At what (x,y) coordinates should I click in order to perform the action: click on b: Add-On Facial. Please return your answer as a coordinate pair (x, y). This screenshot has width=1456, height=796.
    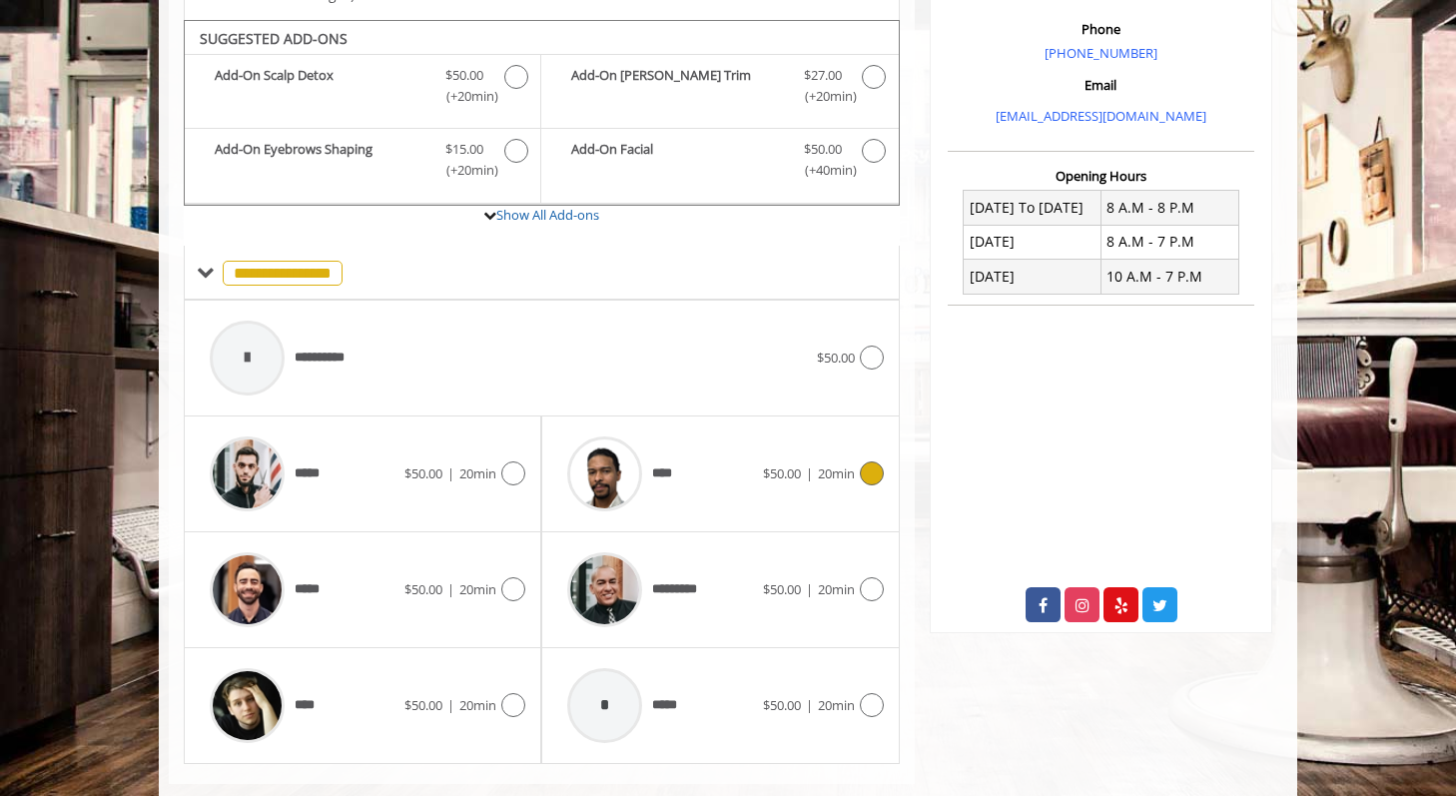
    Looking at the image, I should click on (677, 160).